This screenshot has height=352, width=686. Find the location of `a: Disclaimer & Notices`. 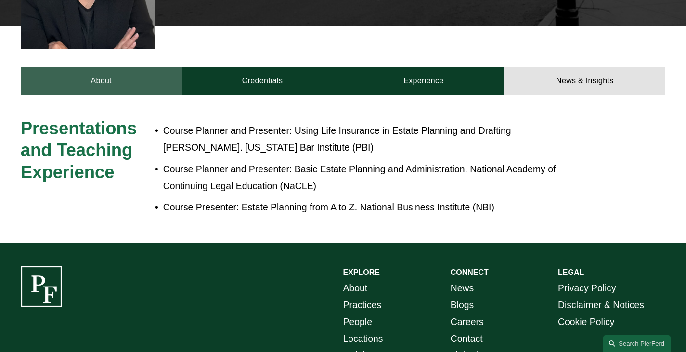

a: Disclaimer & Notices is located at coordinates (601, 305).